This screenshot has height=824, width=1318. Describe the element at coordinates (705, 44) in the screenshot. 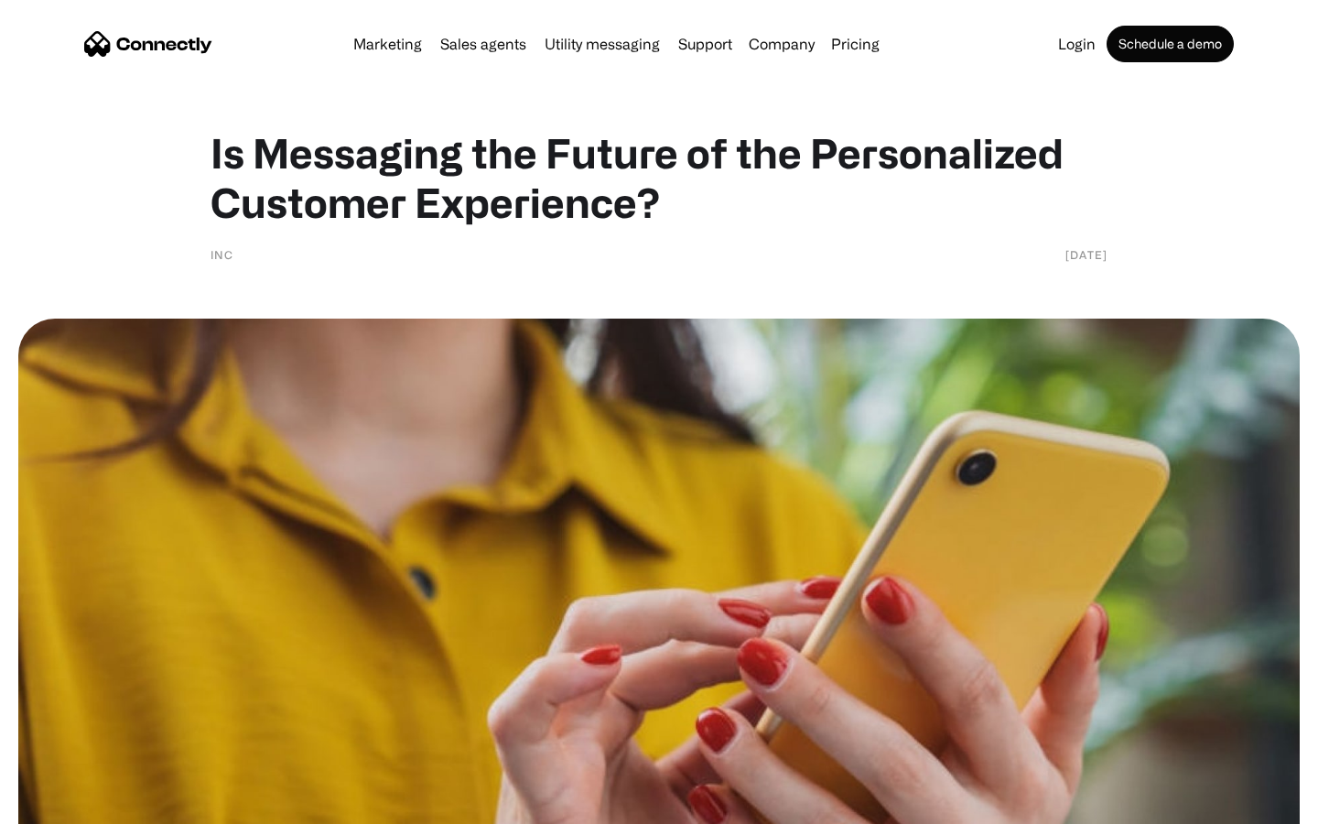

I see `a: Support` at that location.